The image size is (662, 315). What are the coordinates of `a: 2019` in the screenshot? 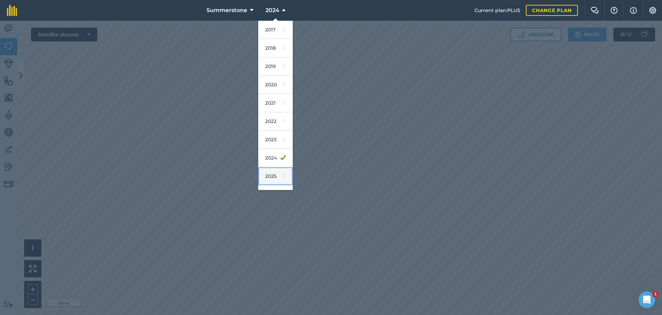 It's located at (276, 66).